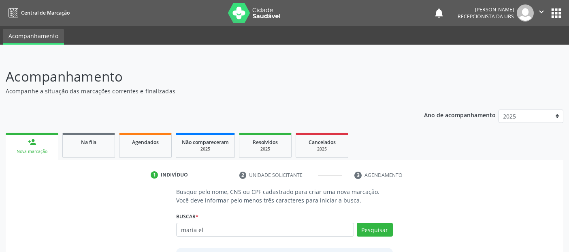 The width and height of the screenshot is (569, 252). I want to click on span: Na fila, so click(89, 142).